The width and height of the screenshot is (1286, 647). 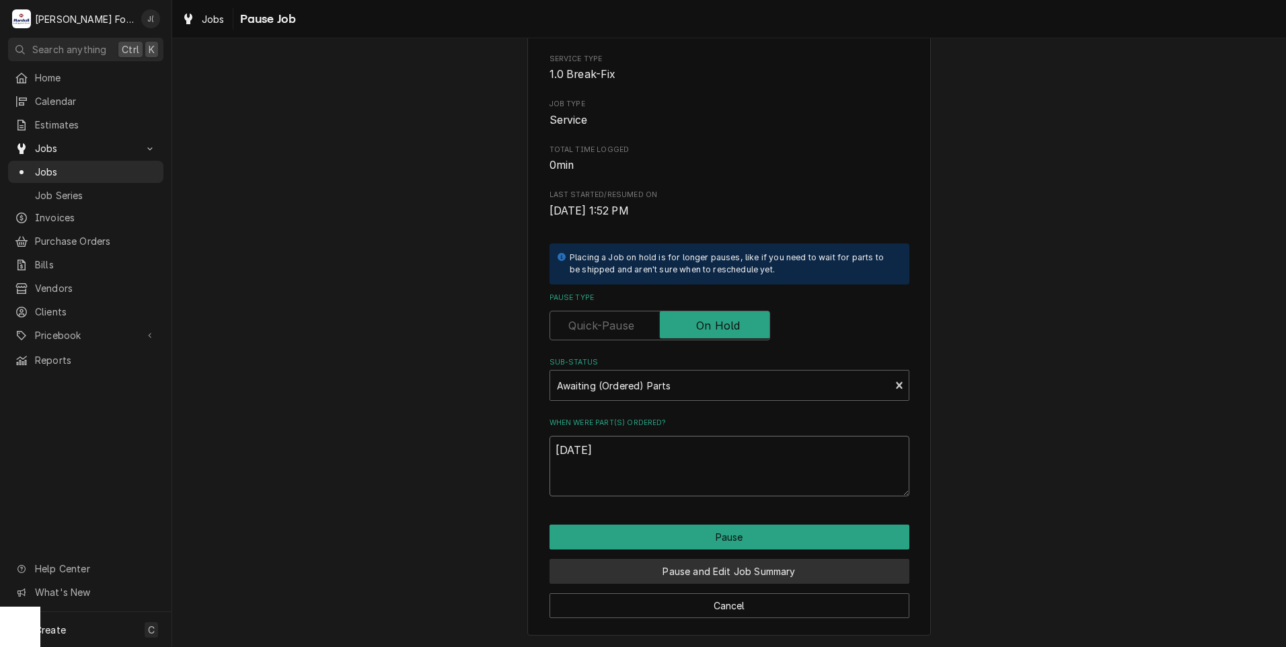 I want to click on button: Pause and Edit Job Summary, so click(x=729, y=571).